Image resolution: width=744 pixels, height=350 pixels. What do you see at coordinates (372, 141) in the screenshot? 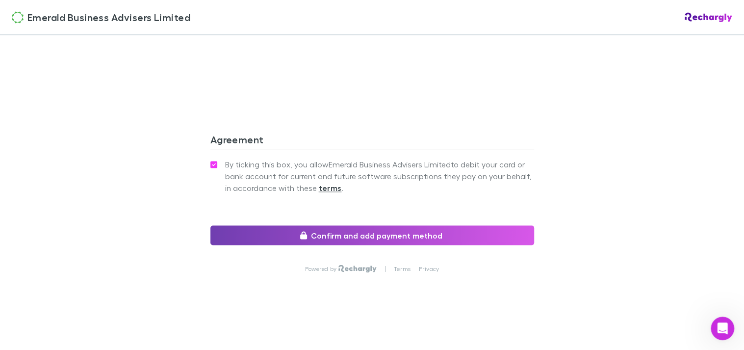
I see `h3: Agreement` at bounding box center [372, 141].